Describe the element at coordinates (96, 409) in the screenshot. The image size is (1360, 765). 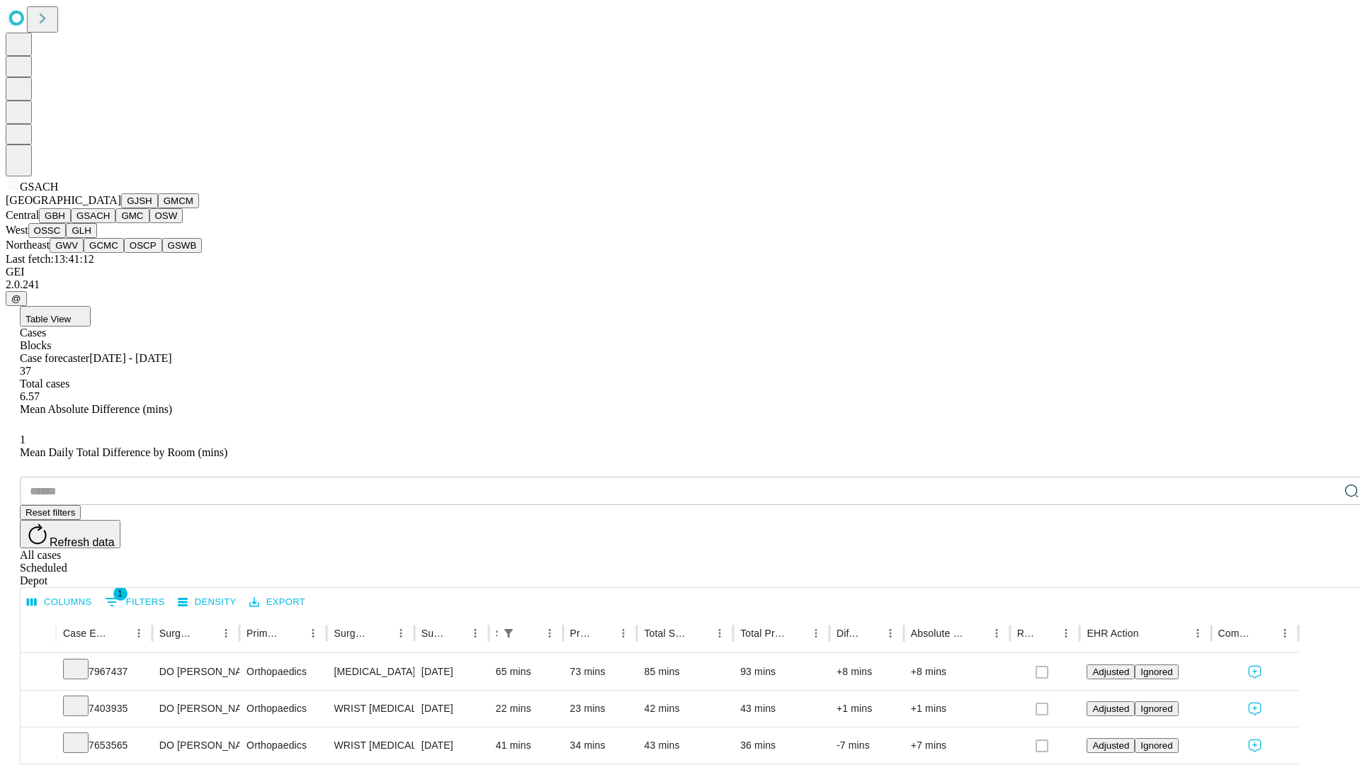
I see `span: Mean Absolute Difference (mins)` at that location.